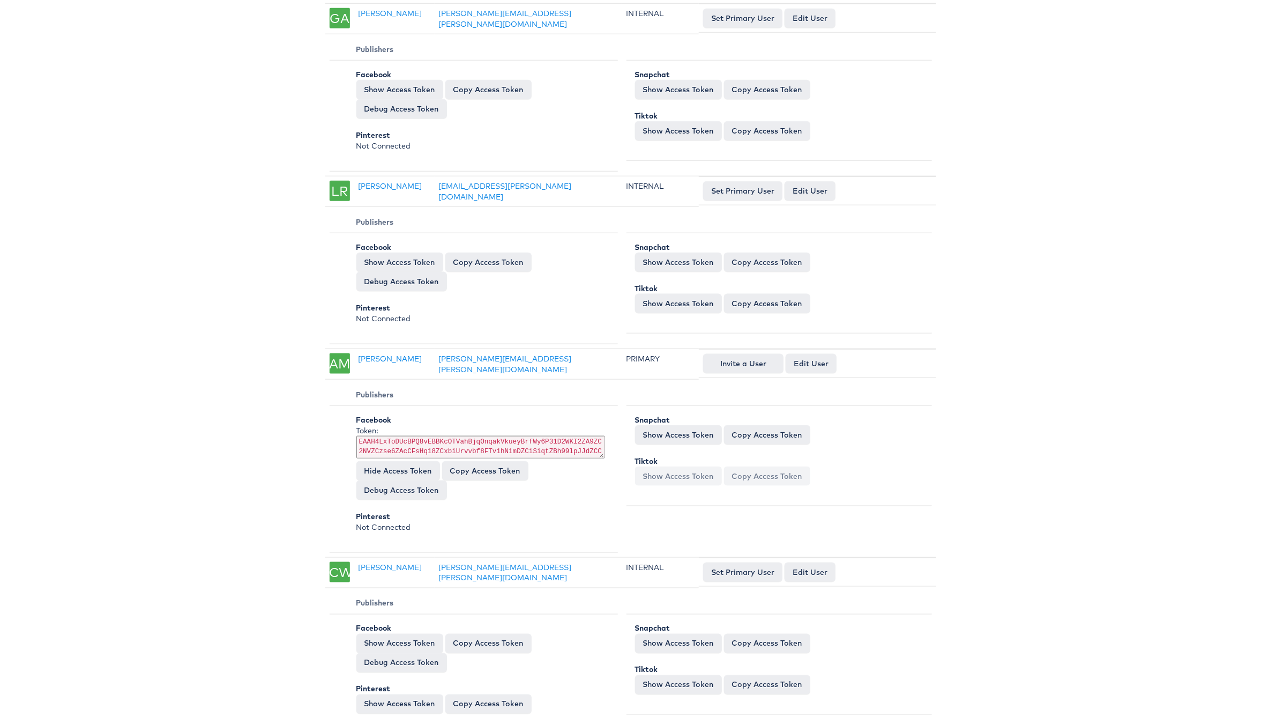 This screenshot has height=724, width=1261. Describe the element at coordinates (340, 18) in the screenshot. I see `div: GA` at that location.